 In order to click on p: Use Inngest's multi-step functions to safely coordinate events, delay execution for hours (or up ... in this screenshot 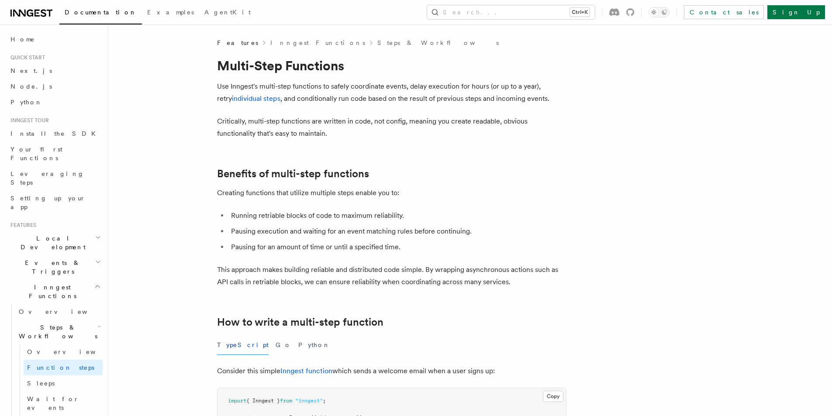, I will do `click(392, 93)`.